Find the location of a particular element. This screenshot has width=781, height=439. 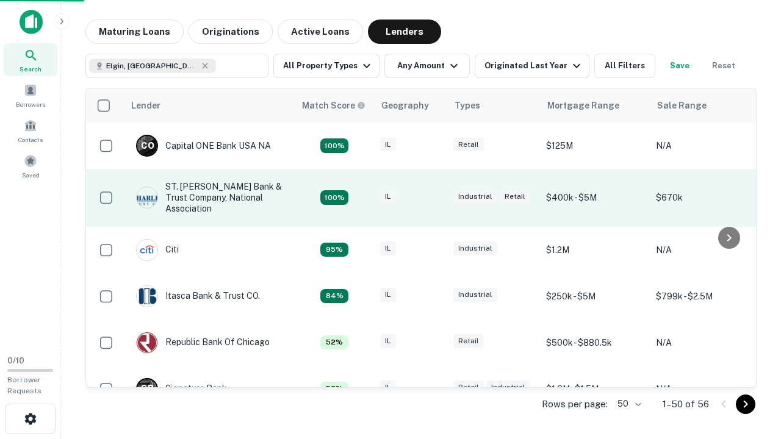

h6: Match Score is located at coordinates (333, 106).